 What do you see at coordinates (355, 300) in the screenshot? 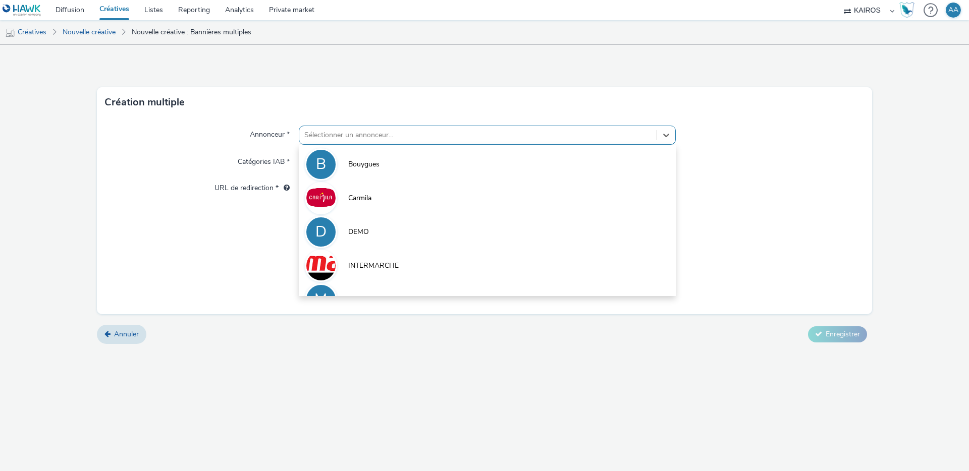
I see `span: Mini` at bounding box center [355, 300].